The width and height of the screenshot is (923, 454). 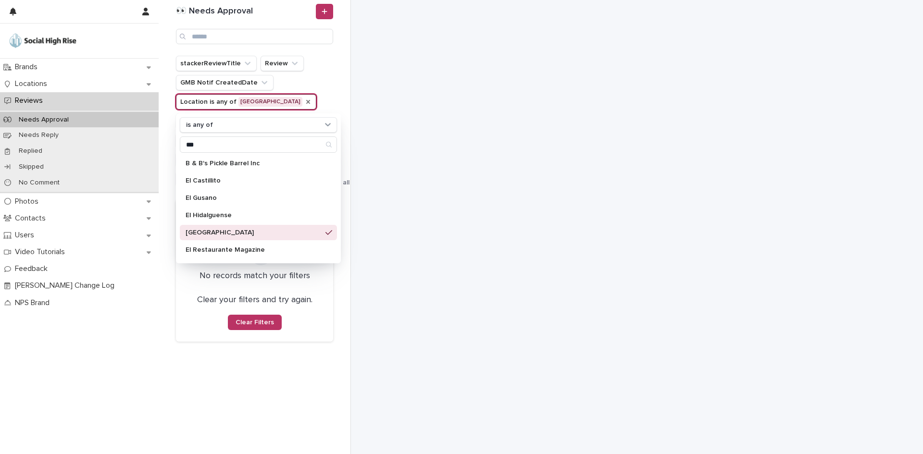 What do you see at coordinates (253, 215) in the screenshot?
I see `p: El Hidalguense` at bounding box center [253, 215].